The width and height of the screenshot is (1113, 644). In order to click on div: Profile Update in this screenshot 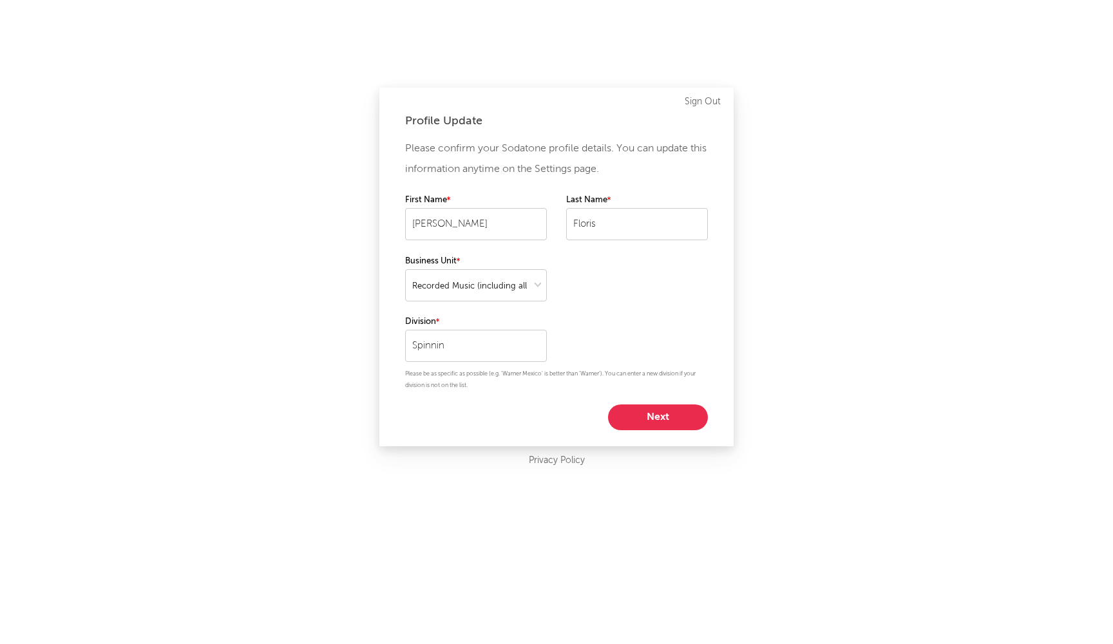, I will do `click(556, 121)`.